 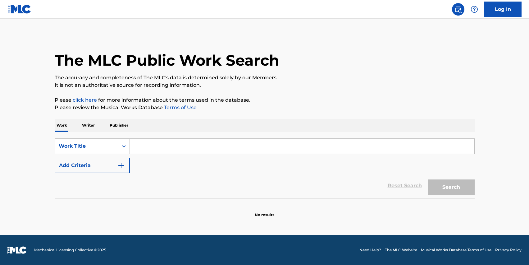 What do you see at coordinates (503, 9) in the screenshot?
I see `a: Log In` at bounding box center [503, 9].